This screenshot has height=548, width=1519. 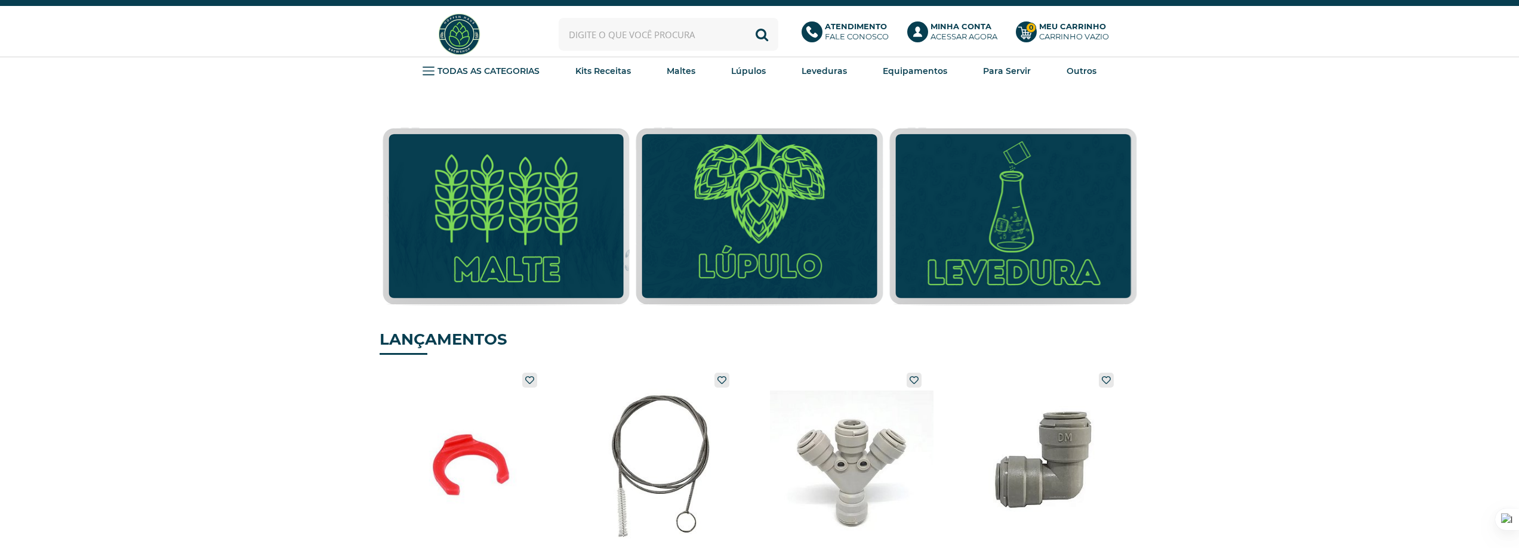 I want to click on img: Hopfen Haus BrewShop, so click(x=459, y=34).